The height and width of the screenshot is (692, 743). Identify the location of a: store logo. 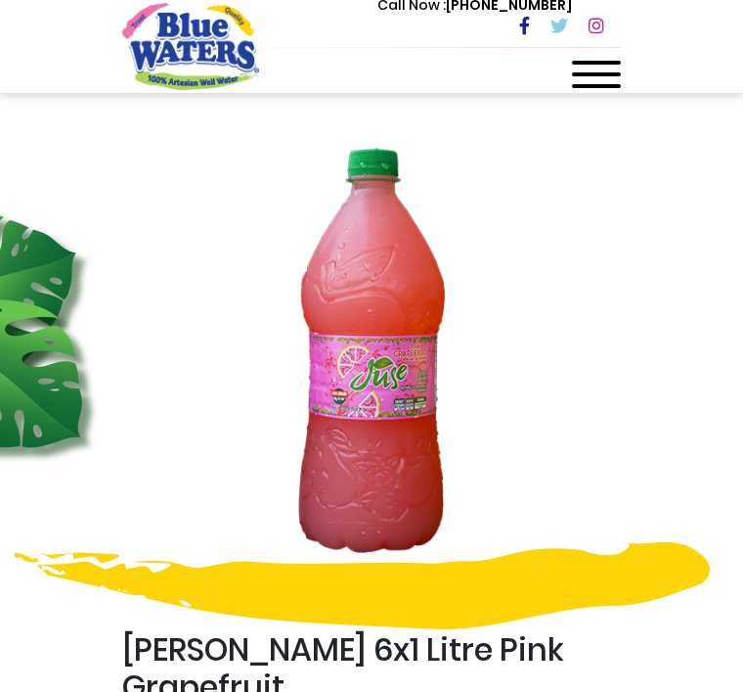
(191, 46).